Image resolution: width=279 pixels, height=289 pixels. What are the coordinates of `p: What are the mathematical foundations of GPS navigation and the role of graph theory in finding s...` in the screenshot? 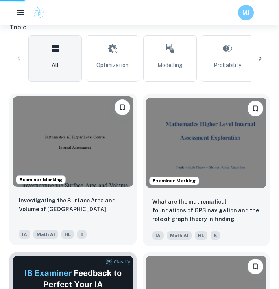 It's located at (206, 211).